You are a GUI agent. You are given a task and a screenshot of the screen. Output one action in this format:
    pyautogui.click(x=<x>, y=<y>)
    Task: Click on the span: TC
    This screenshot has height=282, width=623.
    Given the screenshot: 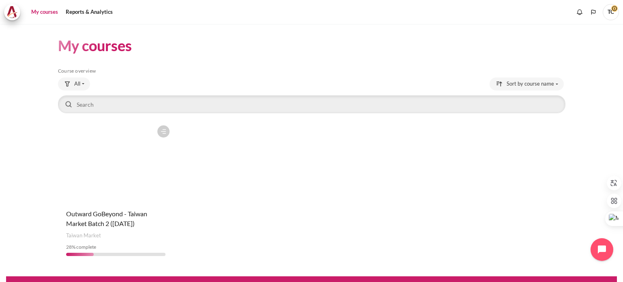 What is the action you would take?
    pyautogui.click(x=610, y=12)
    